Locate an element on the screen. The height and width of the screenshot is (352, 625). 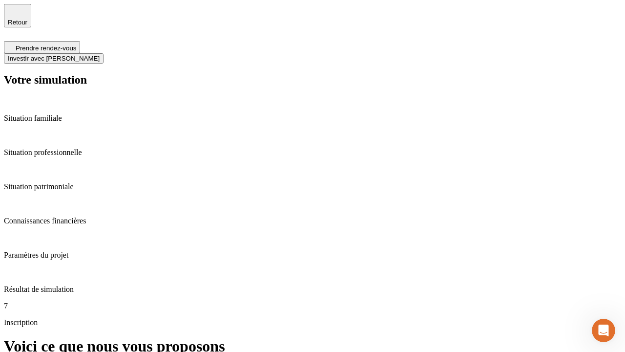
p: Connaissances financières is located at coordinates (313, 221).